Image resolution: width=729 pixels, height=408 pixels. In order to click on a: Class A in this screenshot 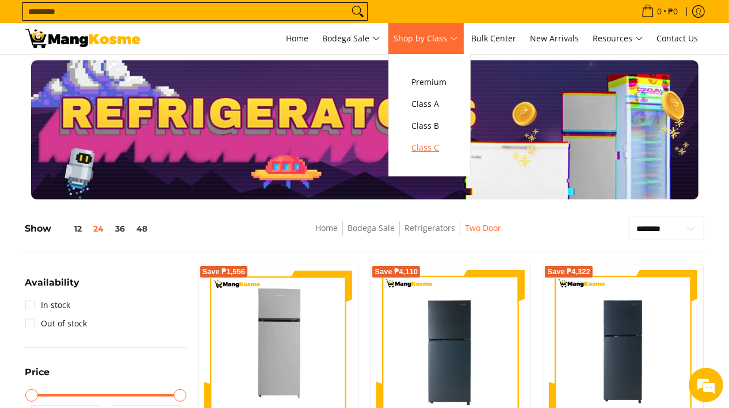, I will do `click(429, 104)`.